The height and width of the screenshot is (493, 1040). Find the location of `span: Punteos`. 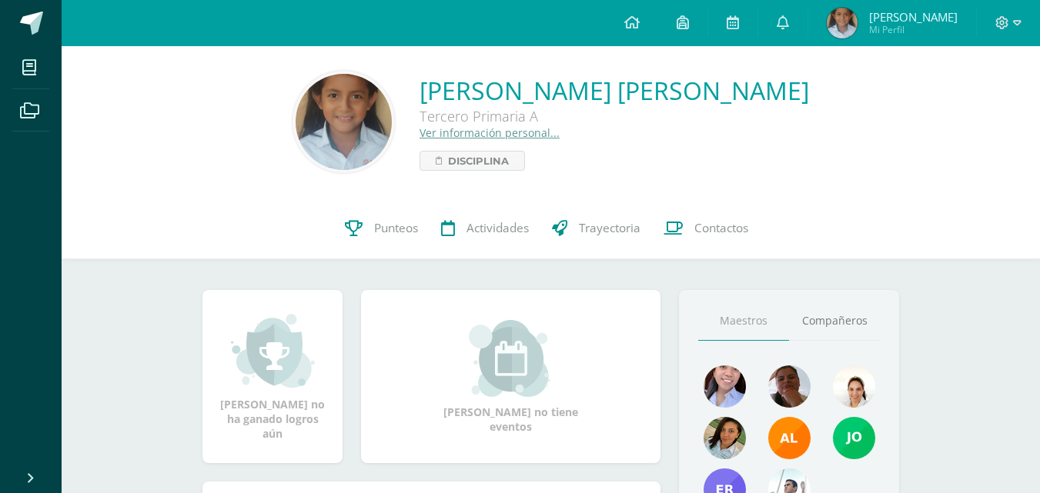

span: Punteos is located at coordinates (396, 228).